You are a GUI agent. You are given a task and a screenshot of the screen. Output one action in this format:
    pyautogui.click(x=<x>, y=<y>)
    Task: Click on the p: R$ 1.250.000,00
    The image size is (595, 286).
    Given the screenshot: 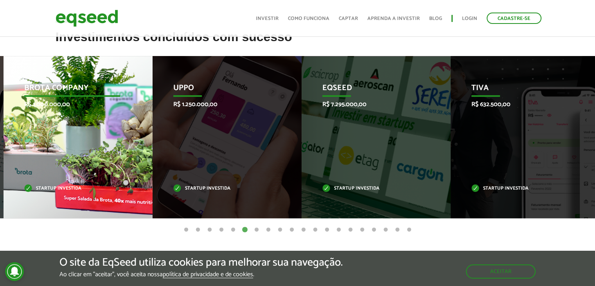 What is the action you would take?
    pyautogui.click(x=221, y=104)
    